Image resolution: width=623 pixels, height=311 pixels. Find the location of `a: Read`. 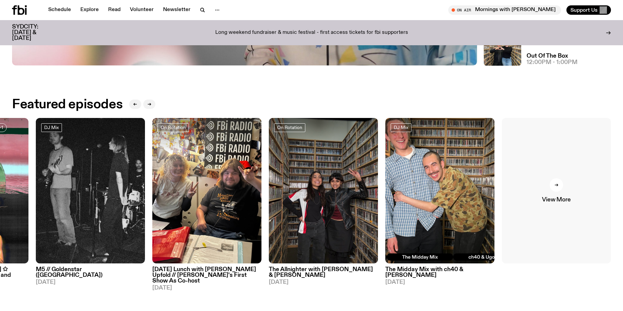

a: Read is located at coordinates (114, 10).